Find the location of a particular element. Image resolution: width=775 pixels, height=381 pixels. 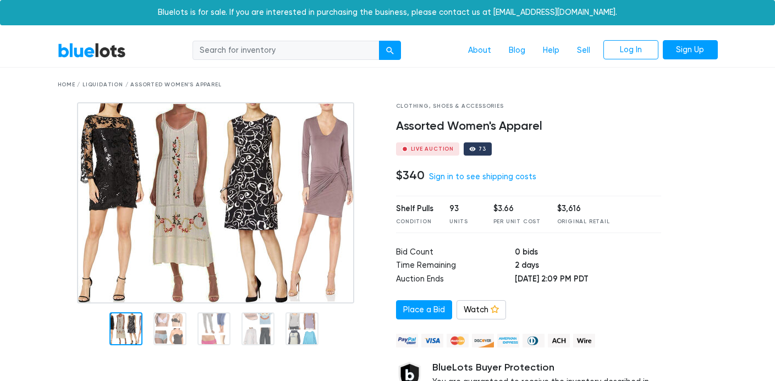

a: Sign Up is located at coordinates (690, 50).